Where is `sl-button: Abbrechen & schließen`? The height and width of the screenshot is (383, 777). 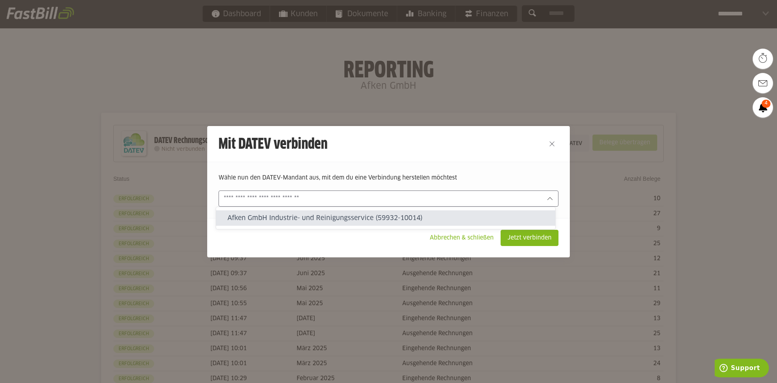 sl-button: Abbrechen & schließen is located at coordinates (462, 238).